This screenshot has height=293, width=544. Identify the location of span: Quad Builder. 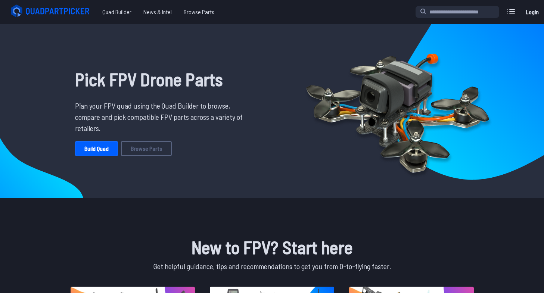
(117, 12).